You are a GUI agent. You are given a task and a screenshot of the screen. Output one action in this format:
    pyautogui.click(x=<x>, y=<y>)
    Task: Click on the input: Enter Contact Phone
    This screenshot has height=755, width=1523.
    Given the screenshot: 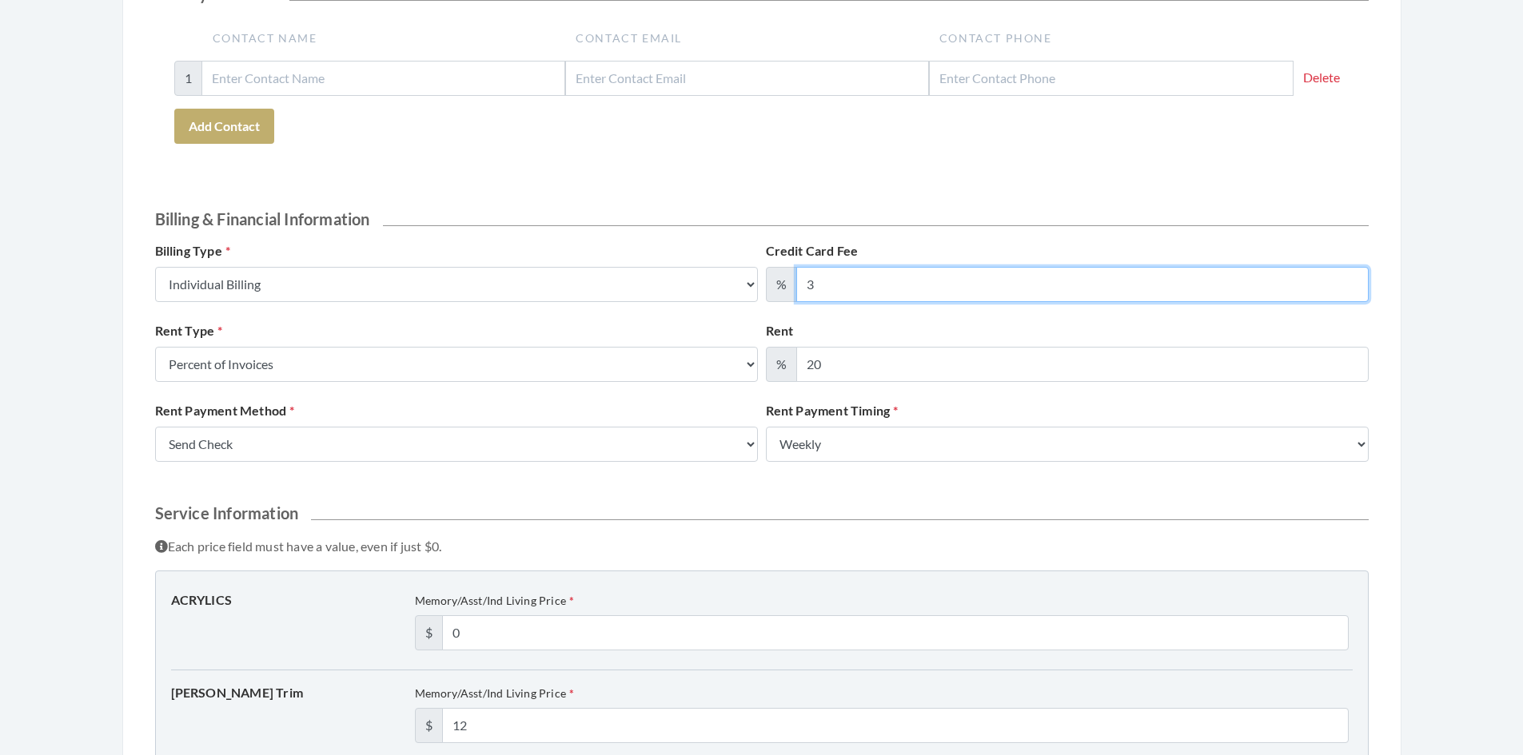 What is the action you would take?
    pyautogui.click(x=1110, y=78)
    